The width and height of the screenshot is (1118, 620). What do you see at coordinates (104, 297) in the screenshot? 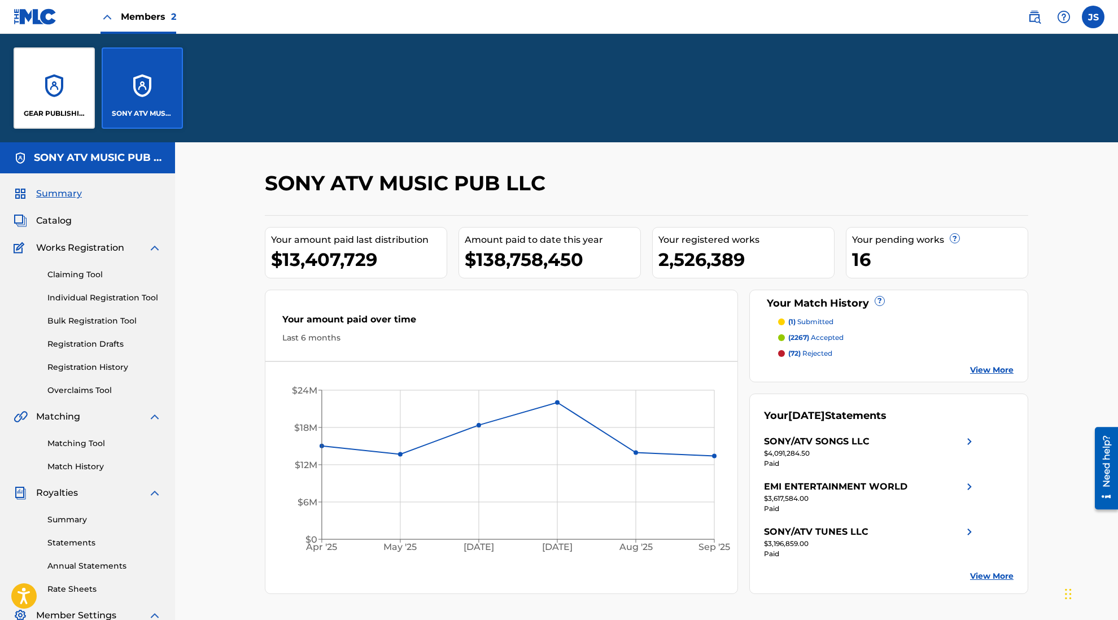
I see `a: Individual Registration Tool` at bounding box center [104, 297].